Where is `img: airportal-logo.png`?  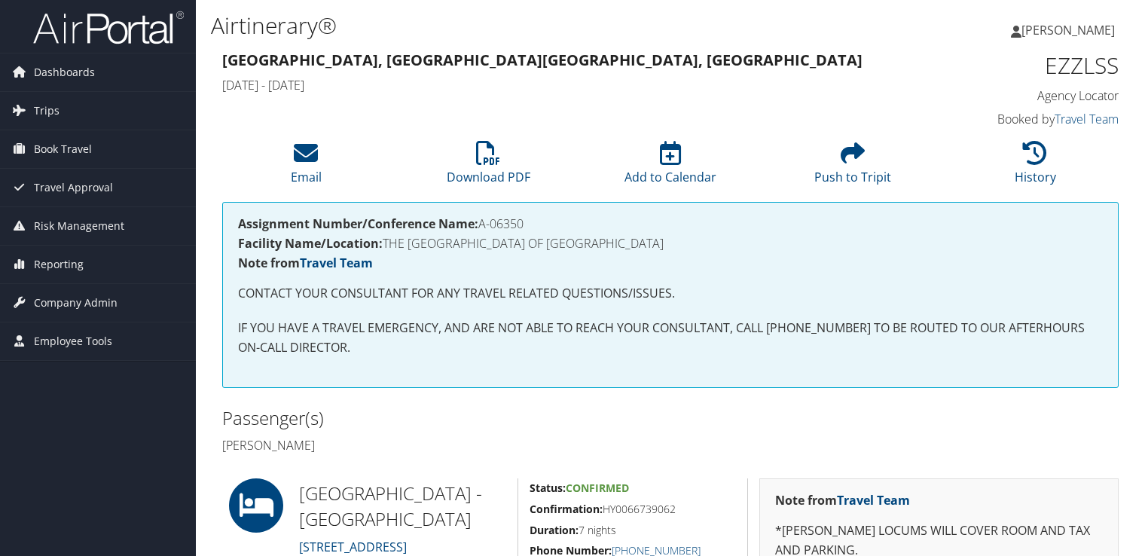
img: airportal-logo.png is located at coordinates (109, 27).